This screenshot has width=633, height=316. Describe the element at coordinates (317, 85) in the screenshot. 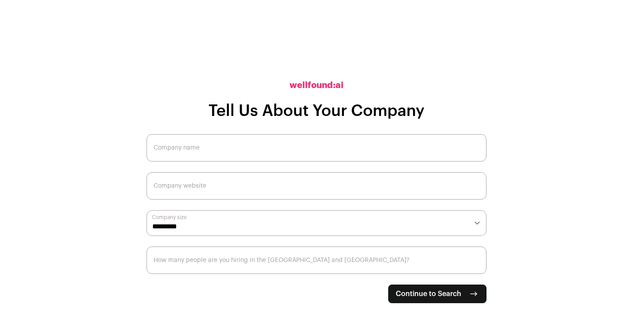

I see `h2: wellfound:ai` at that location.